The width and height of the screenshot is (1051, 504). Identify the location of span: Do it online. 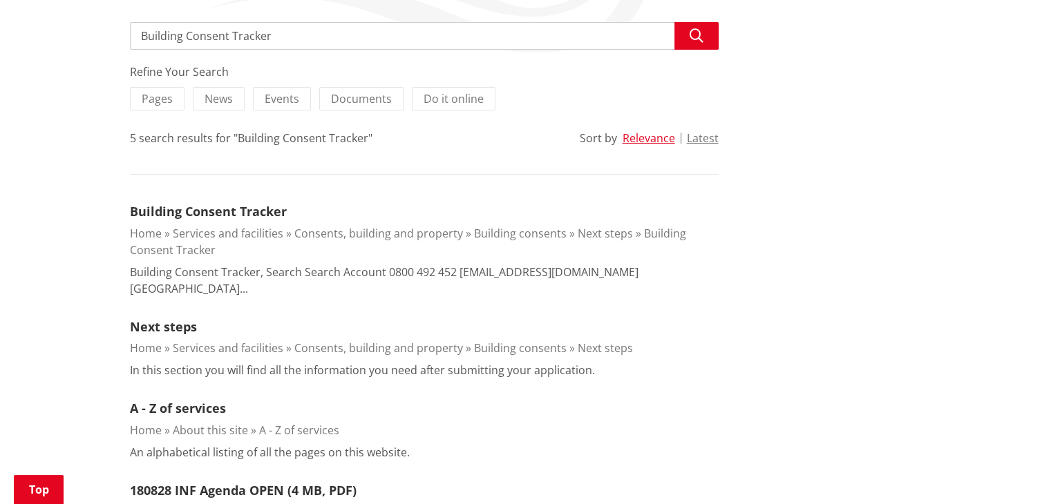
(453, 99).